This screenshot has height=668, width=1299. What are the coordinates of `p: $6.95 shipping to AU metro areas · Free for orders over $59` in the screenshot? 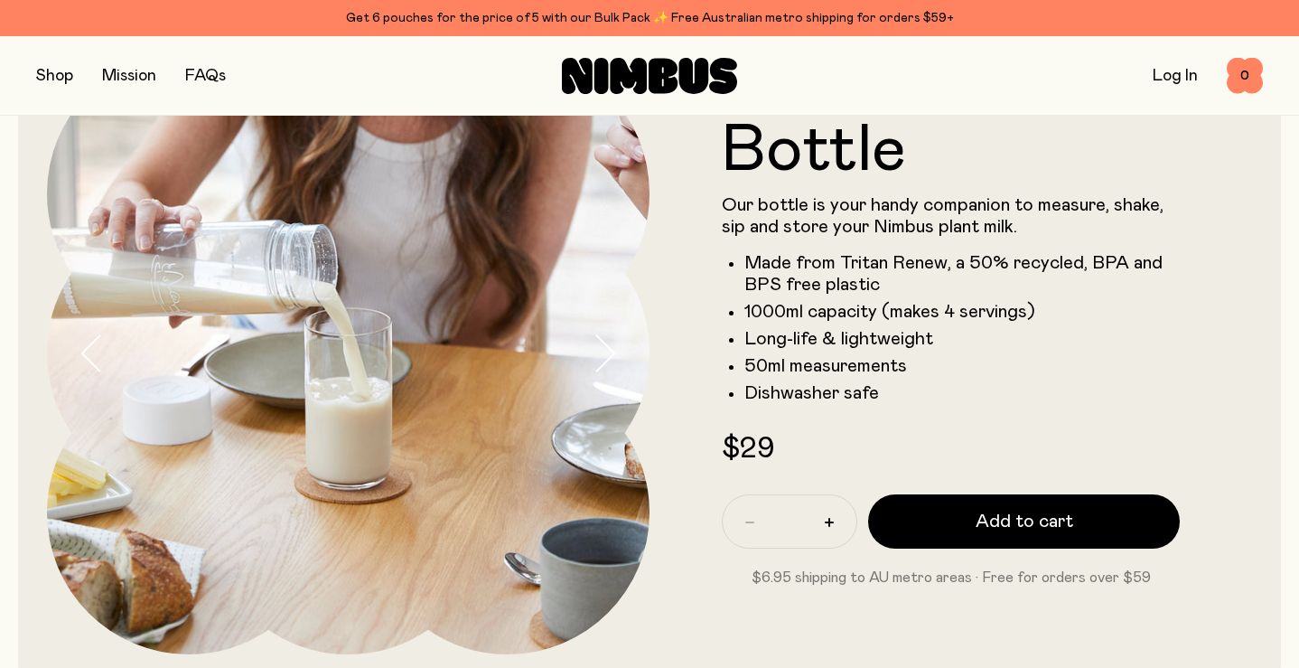 It's located at (951, 577).